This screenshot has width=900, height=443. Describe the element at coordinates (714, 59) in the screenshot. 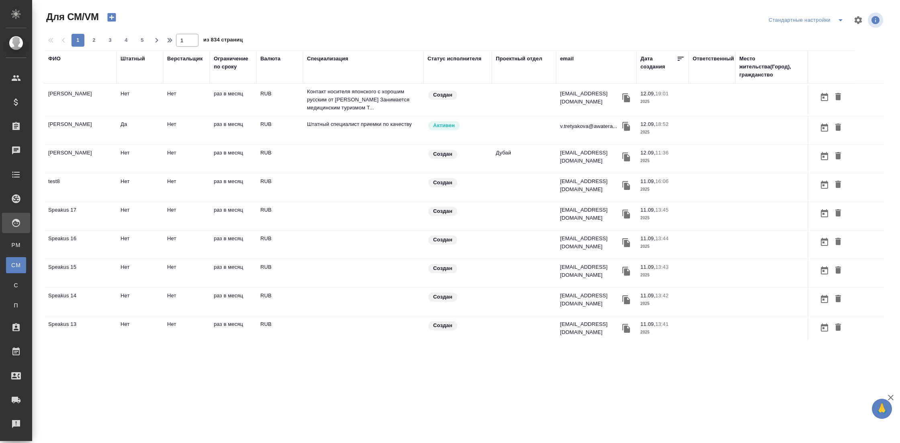

I see `div: Ответственный` at that location.